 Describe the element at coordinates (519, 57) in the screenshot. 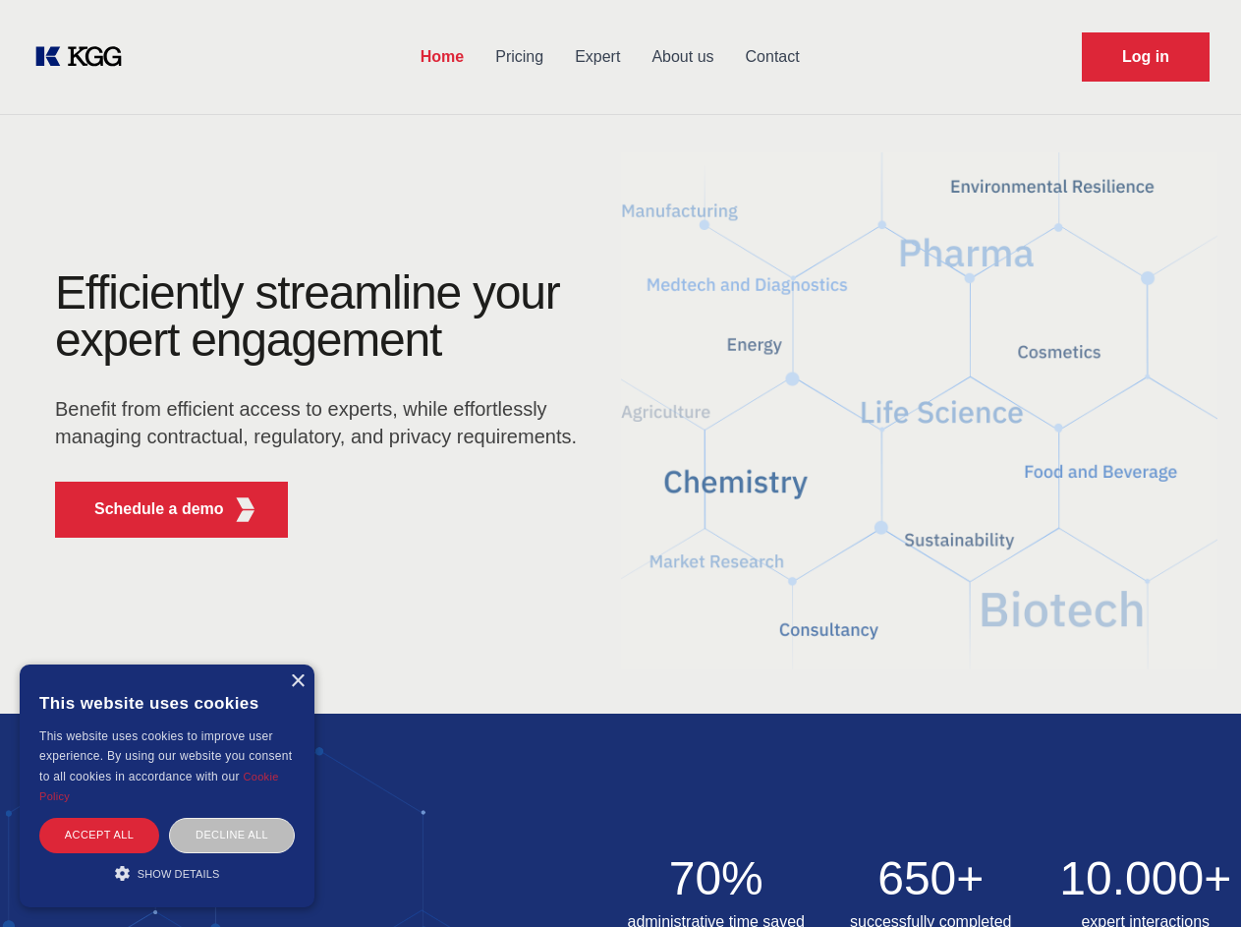

I see `a: Pricing` at that location.